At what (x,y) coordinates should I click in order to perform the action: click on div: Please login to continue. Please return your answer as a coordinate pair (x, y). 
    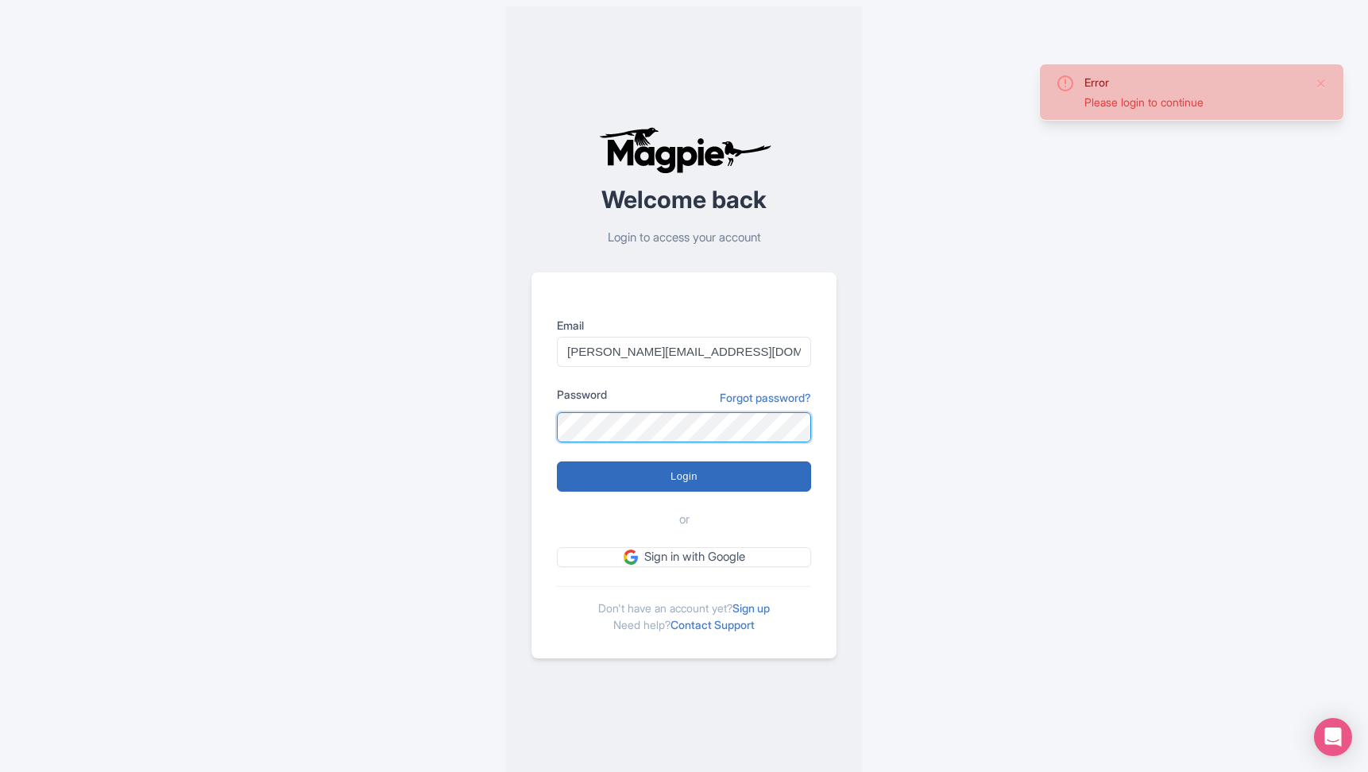
    Looking at the image, I should click on (1193, 102).